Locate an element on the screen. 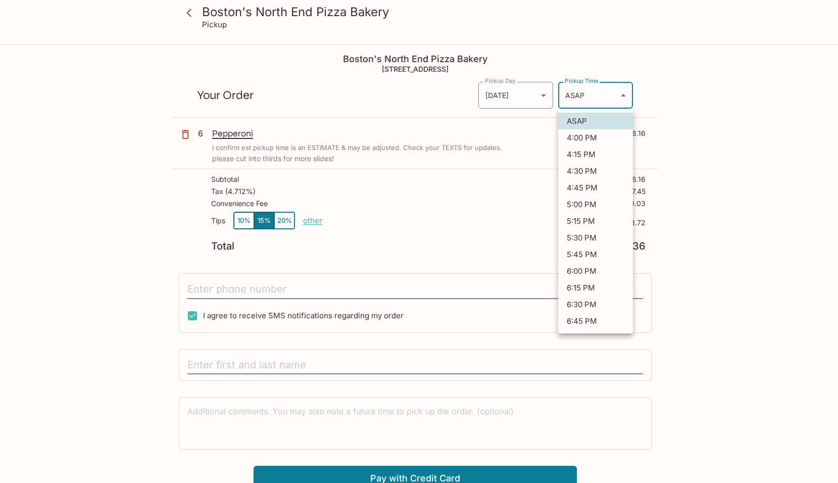  li: 4:30 PM is located at coordinates (595, 171).